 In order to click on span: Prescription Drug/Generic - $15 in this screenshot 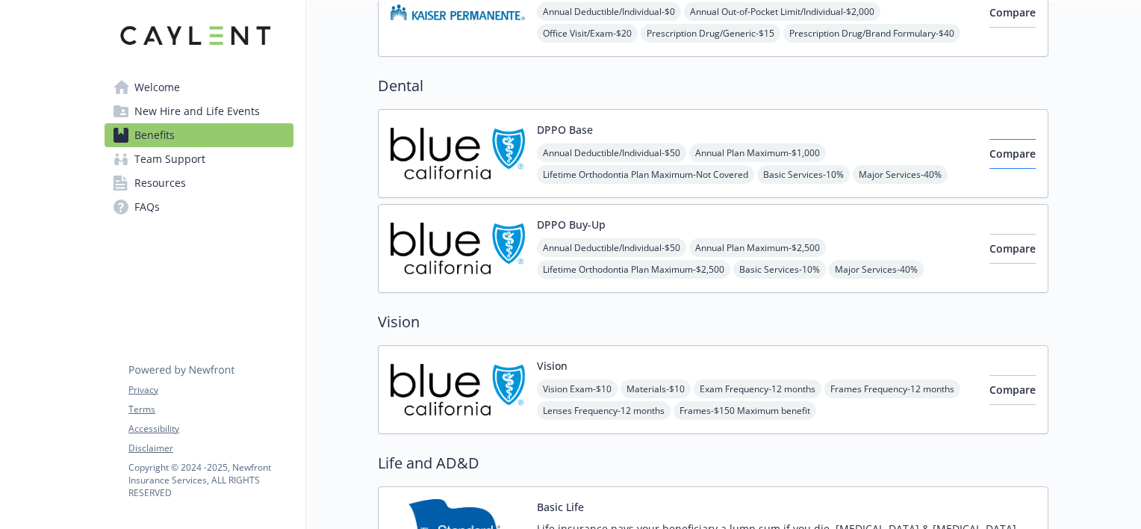, I will do `click(710, 33)`.